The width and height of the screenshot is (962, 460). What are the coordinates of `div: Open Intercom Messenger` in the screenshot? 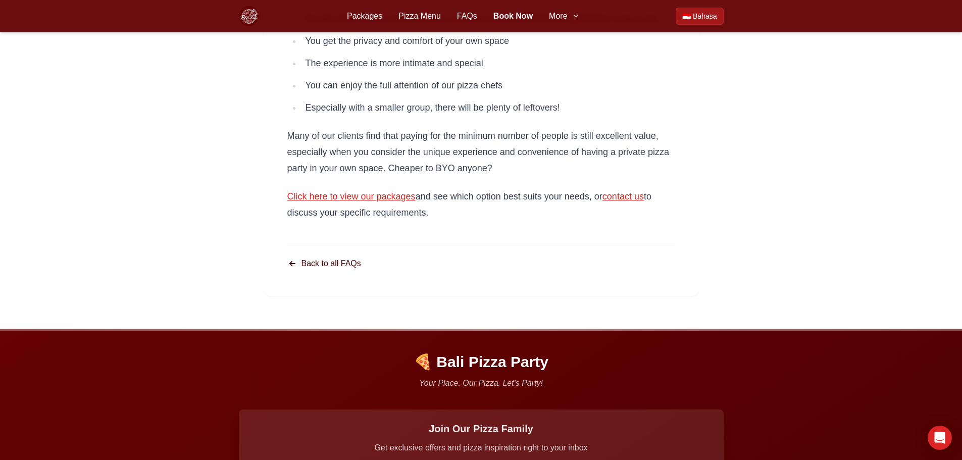 It's located at (939, 438).